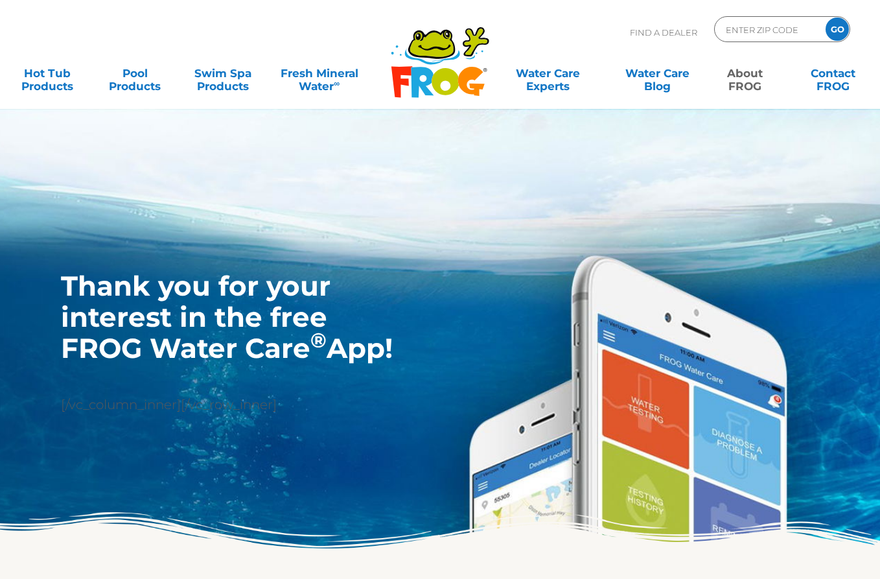  Describe the element at coordinates (231, 317) in the screenshot. I see `h1: Thank you for your interest in the free FROG Water Care App!` at that location.